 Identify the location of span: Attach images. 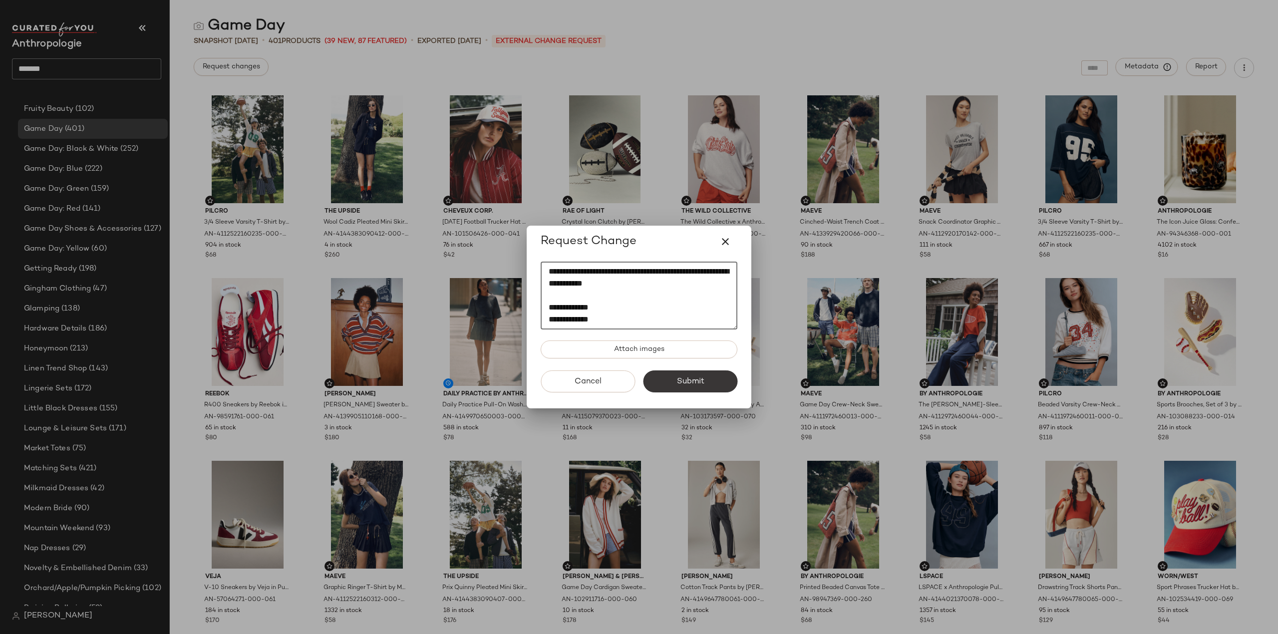
(639, 350).